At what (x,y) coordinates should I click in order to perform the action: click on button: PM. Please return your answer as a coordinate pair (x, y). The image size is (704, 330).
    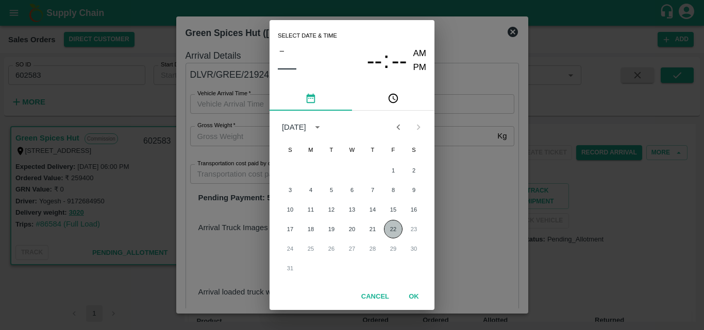
    Looking at the image, I should click on (420, 68).